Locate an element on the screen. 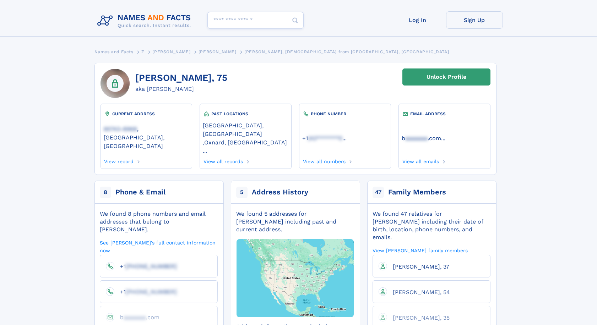 The height and width of the screenshot is (325, 597). div: EMAIL ADDRESS is located at coordinates (444, 114).